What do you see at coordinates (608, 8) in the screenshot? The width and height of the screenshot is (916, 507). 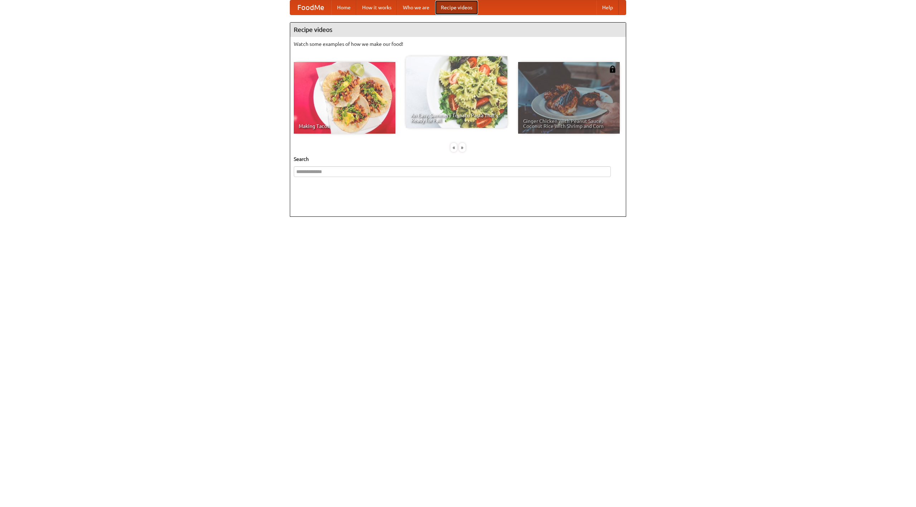 I see `a: Help` at bounding box center [608, 8].